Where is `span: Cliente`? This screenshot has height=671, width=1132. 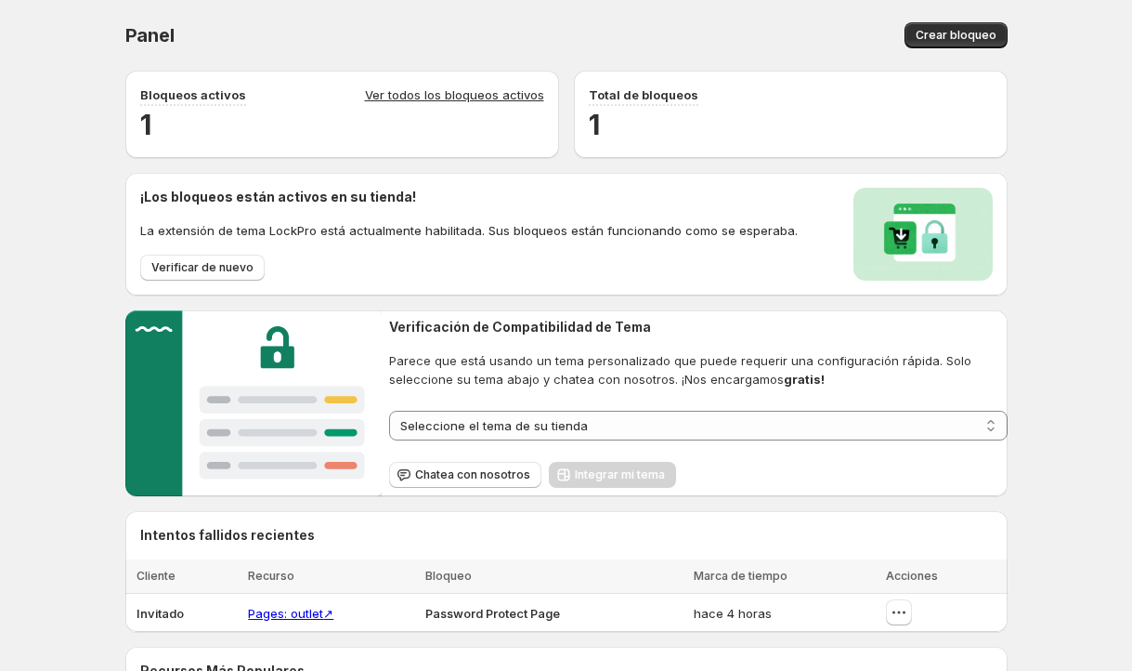 span: Cliente is located at coordinates (156, 575).